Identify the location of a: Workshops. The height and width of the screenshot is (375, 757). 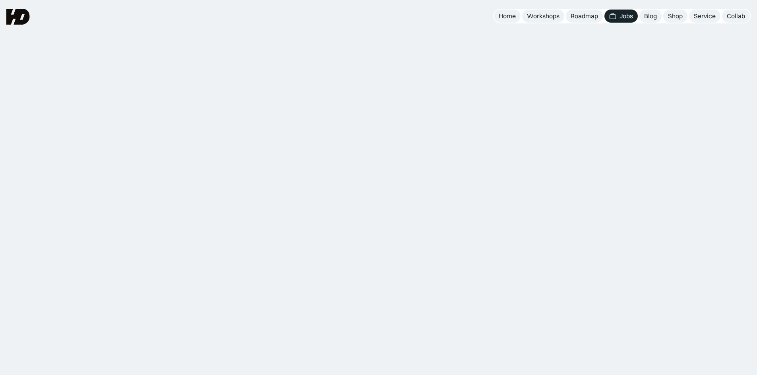
(543, 16).